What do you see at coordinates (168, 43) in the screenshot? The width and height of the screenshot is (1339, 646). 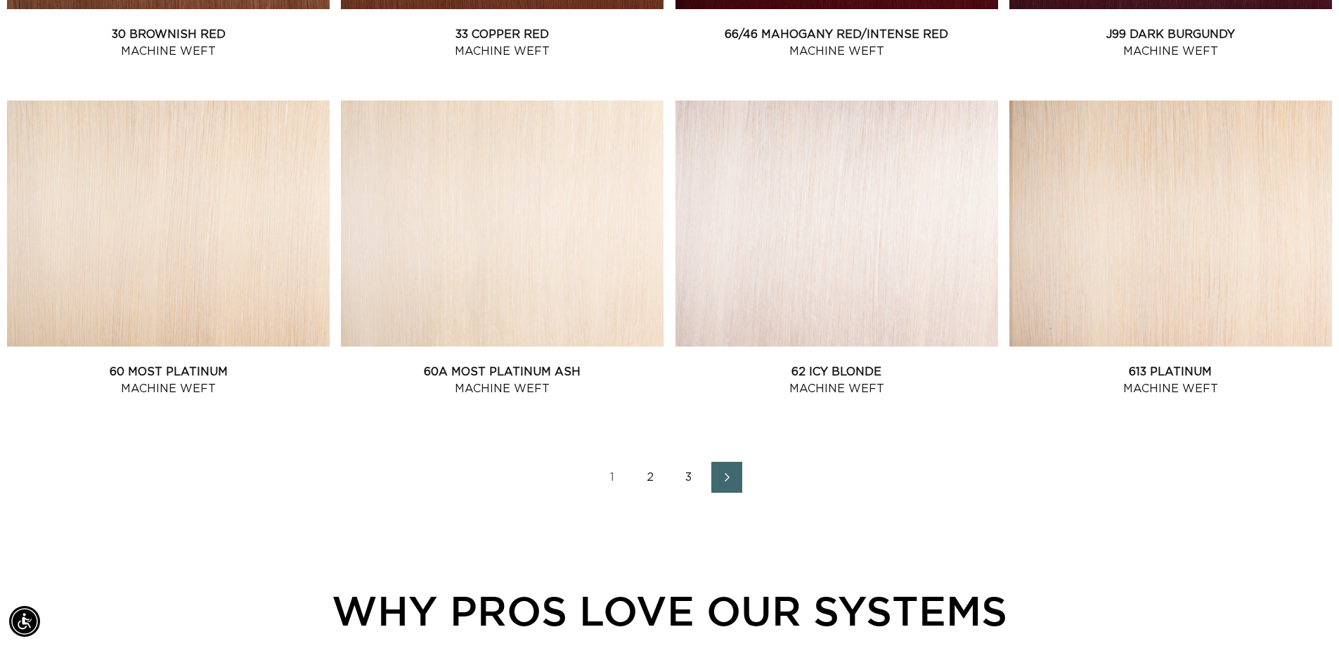 I see `a: 30 Brownish Red Machine Weft` at bounding box center [168, 43].